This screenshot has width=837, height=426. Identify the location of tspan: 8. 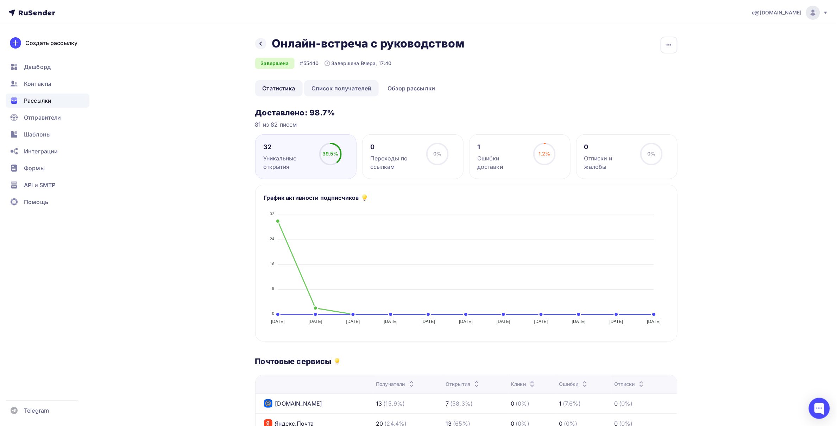
(273, 289).